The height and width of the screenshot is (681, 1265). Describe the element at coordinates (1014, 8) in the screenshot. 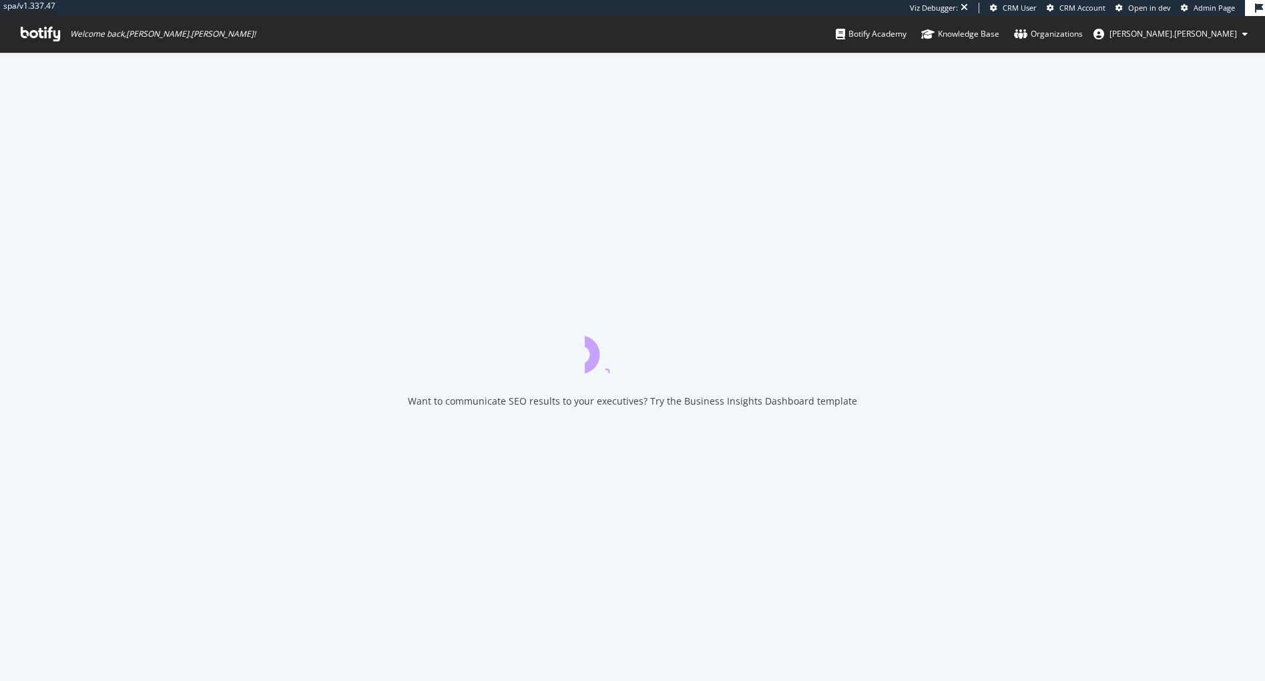

I see `a: CRM User` at that location.